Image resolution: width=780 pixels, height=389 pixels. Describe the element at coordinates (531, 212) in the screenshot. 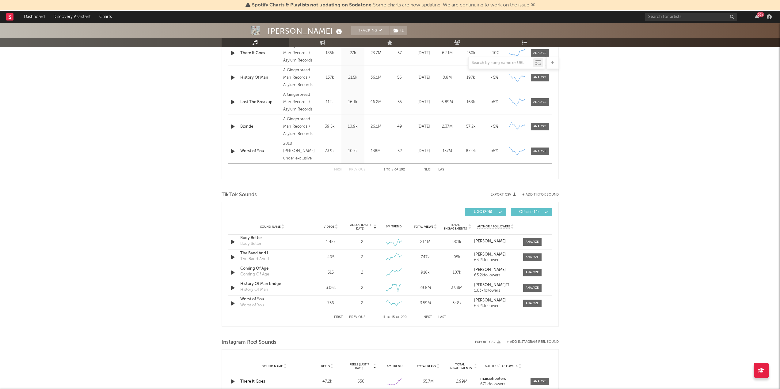

I see `button: Official(14)` at that location.